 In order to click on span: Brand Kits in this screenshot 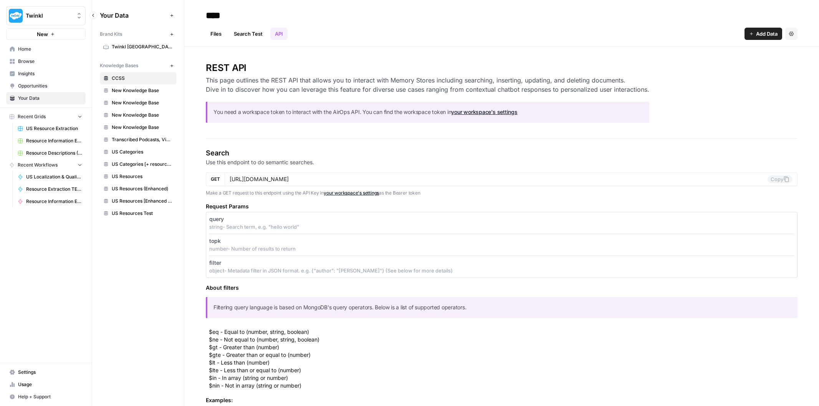, I will do `click(111, 34)`.